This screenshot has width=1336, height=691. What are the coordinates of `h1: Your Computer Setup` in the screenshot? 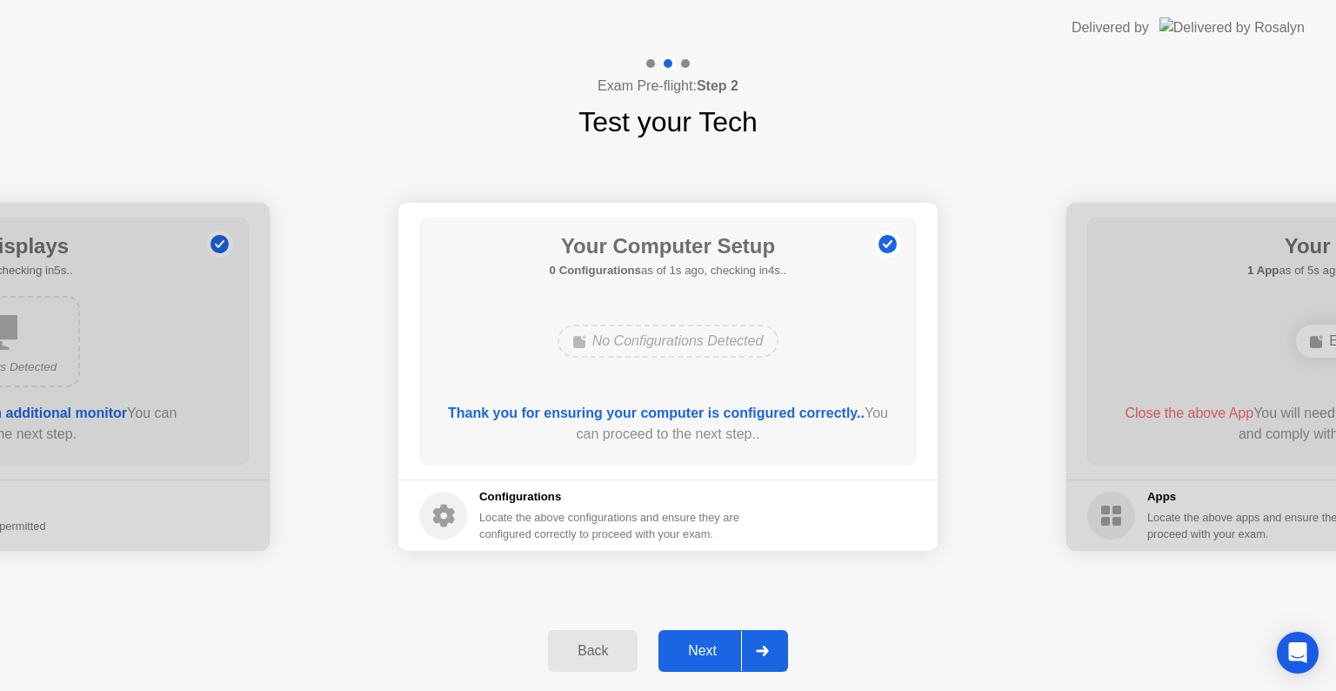 It's located at (668, 246).